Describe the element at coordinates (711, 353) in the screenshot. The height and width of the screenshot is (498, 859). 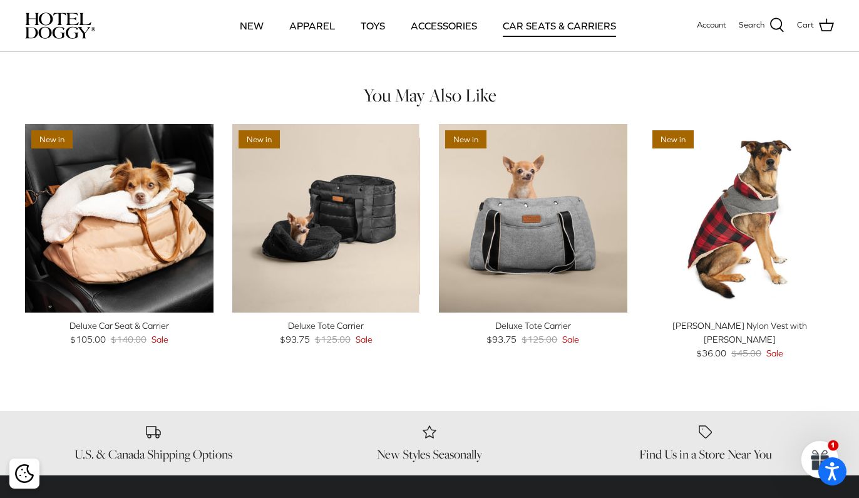
I see `span: $36.00` at that location.